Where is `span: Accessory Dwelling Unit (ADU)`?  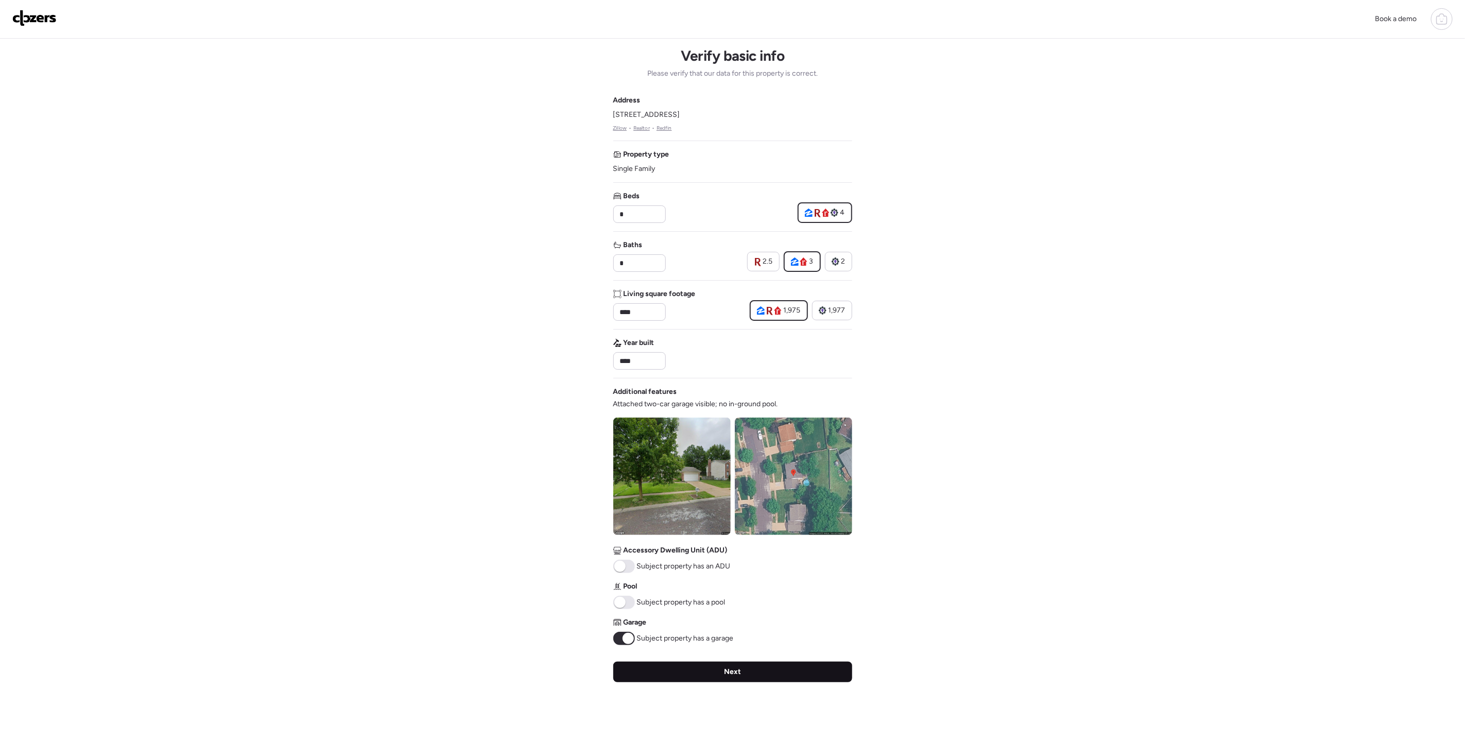
span: Accessory Dwelling Unit (ADU) is located at coordinates (675, 550).